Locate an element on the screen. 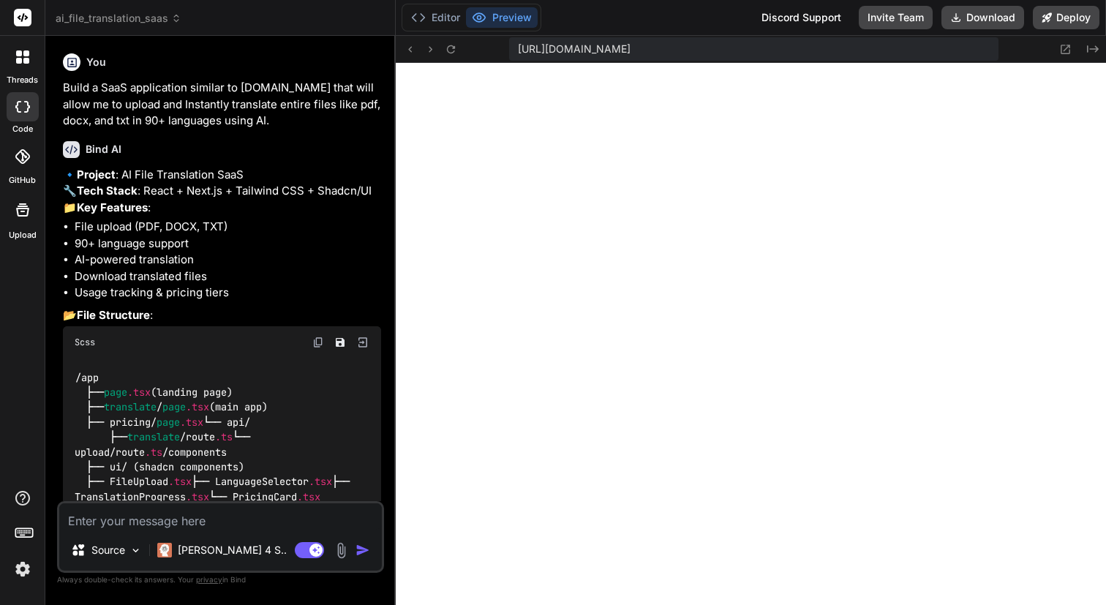 The height and width of the screenshot is (605, 1106). p: Source is located at coordinates (108, 550).